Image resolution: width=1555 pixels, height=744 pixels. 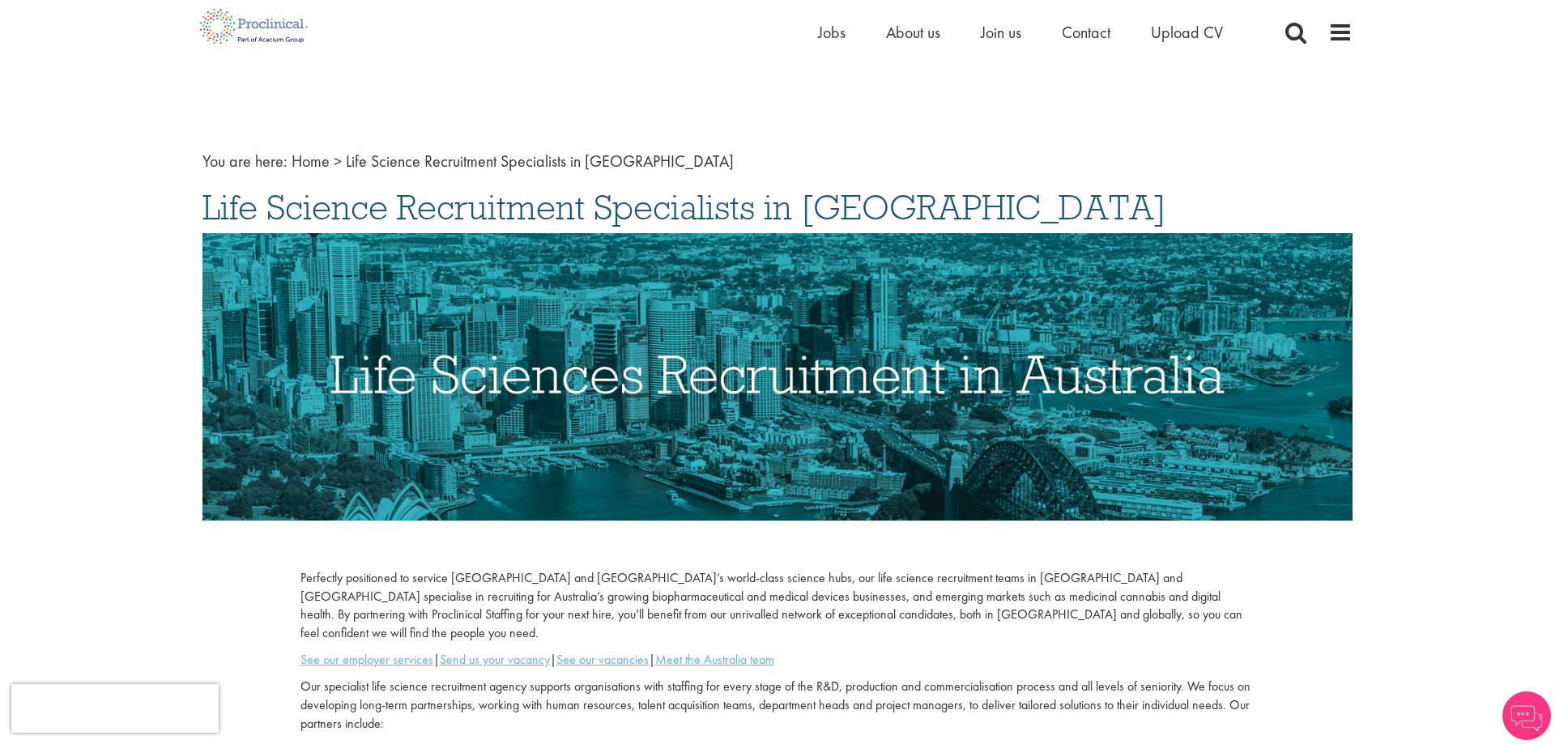 What do you see at coordinates (367, 659) in the screenshot?
I see `a: See our employer services` at bounding box center [367, 659].